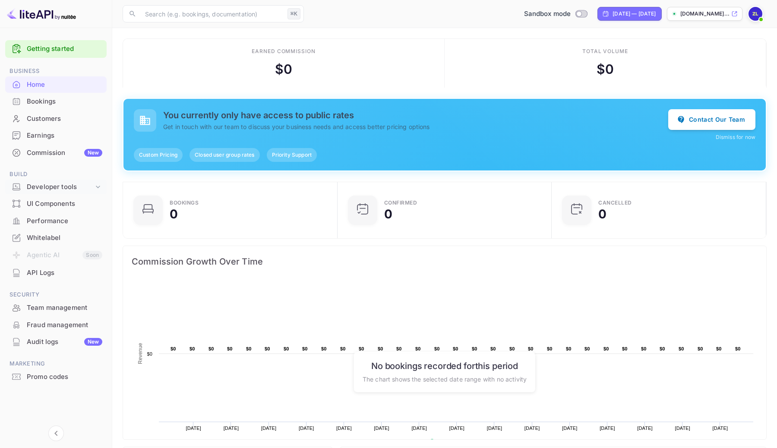 This screenshot has width=777, height=448. What do you see at coordinates (56, 204) in the screenshot?
I see `div: UI Components` at bounding box center [56, 204].